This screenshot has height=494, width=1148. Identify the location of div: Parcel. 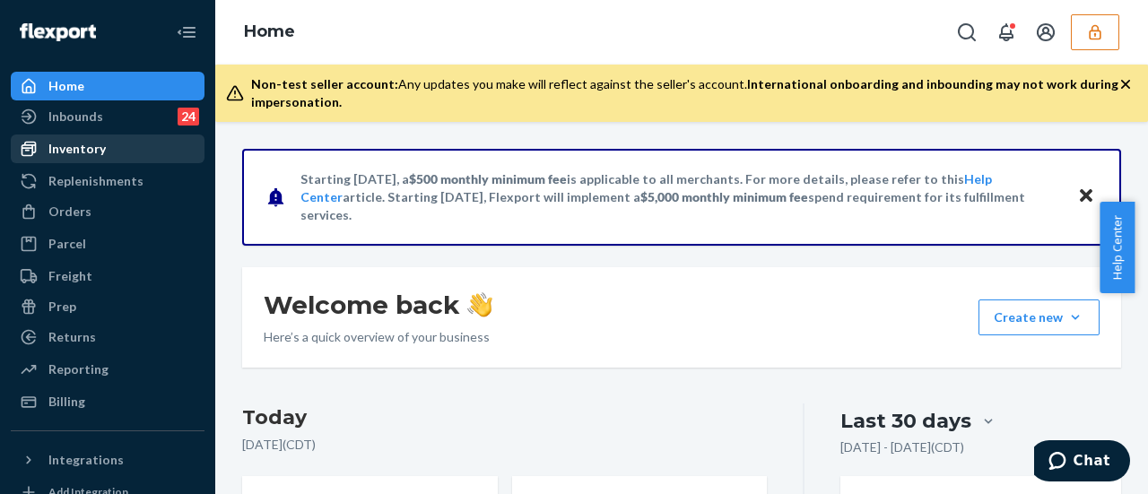
(67, 244).